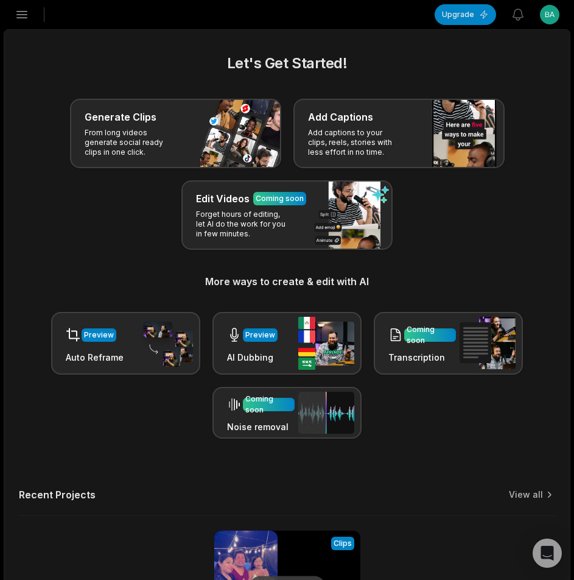 The width and height of the screenshot is (574, 580). What do you see at coordinates (488, 343) in the screenshot?
I see `img: transcription.png` at bounding box center [488, 343].